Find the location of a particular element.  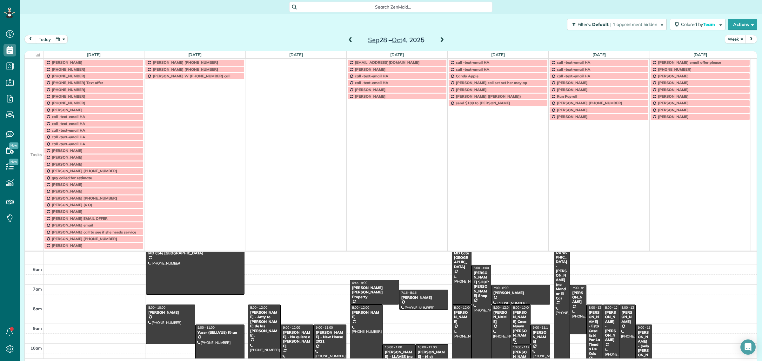

span: | 1 appointment hidden is located at coordinates (634, 24).